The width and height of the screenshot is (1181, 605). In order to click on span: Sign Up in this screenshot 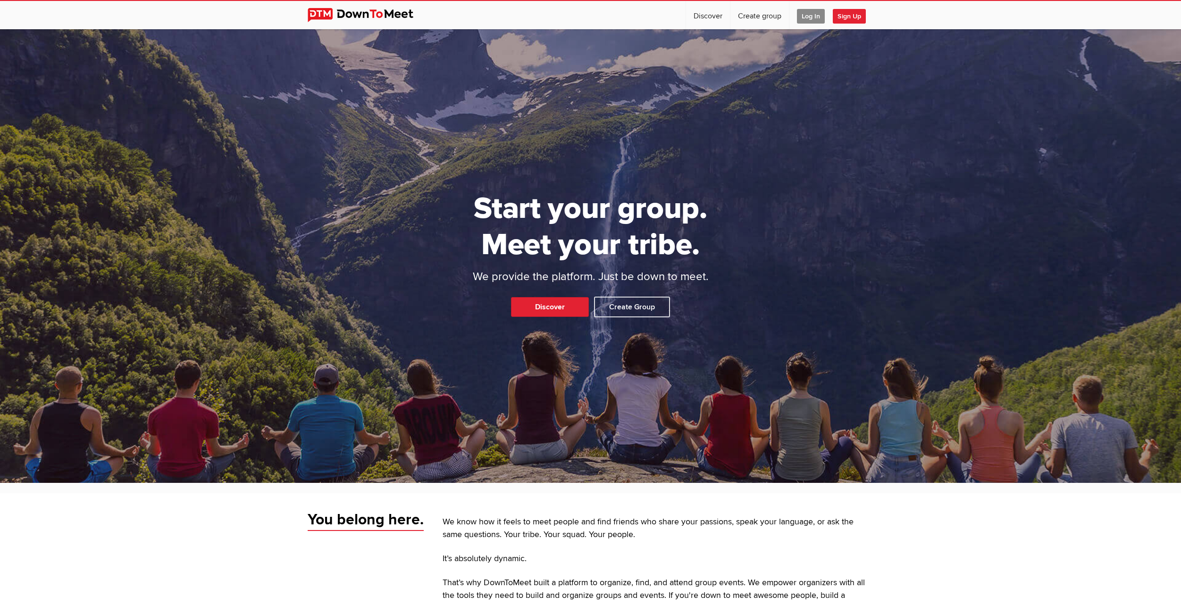, I will do `click(849, 16)`.